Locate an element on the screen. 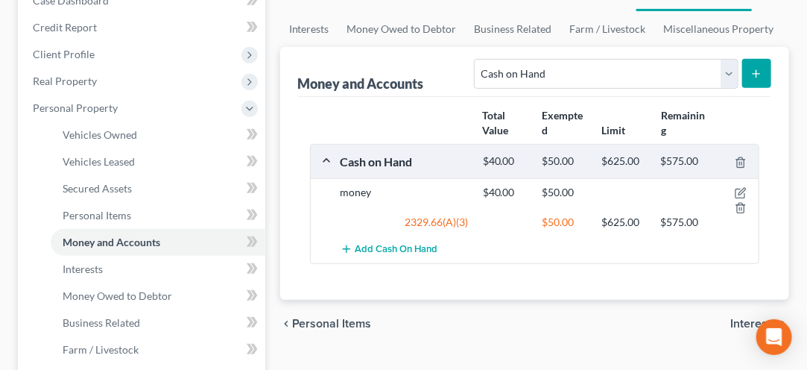 The height and width of the screenshot is (370, 807). div: 2329.66(A)(3) is located at coordinates (404, 222).